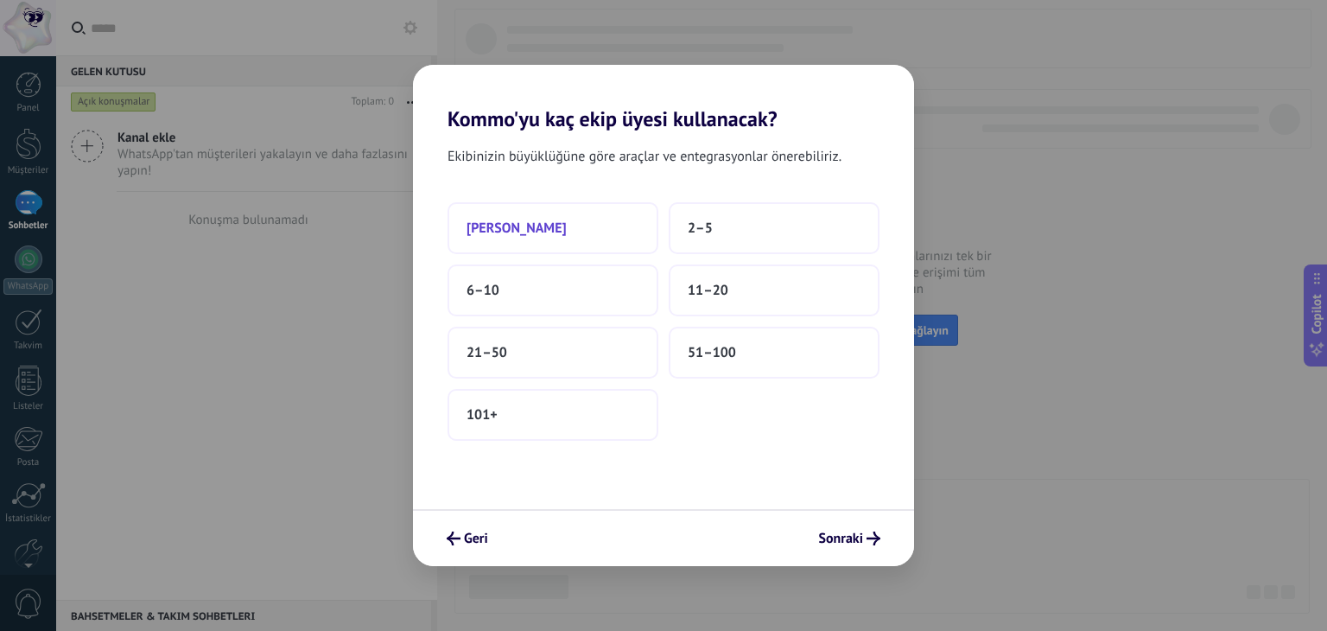 Image resolution: width=1327 pixels, height=631 pixels. I want to click on button: 51–100, so click(774, 353).